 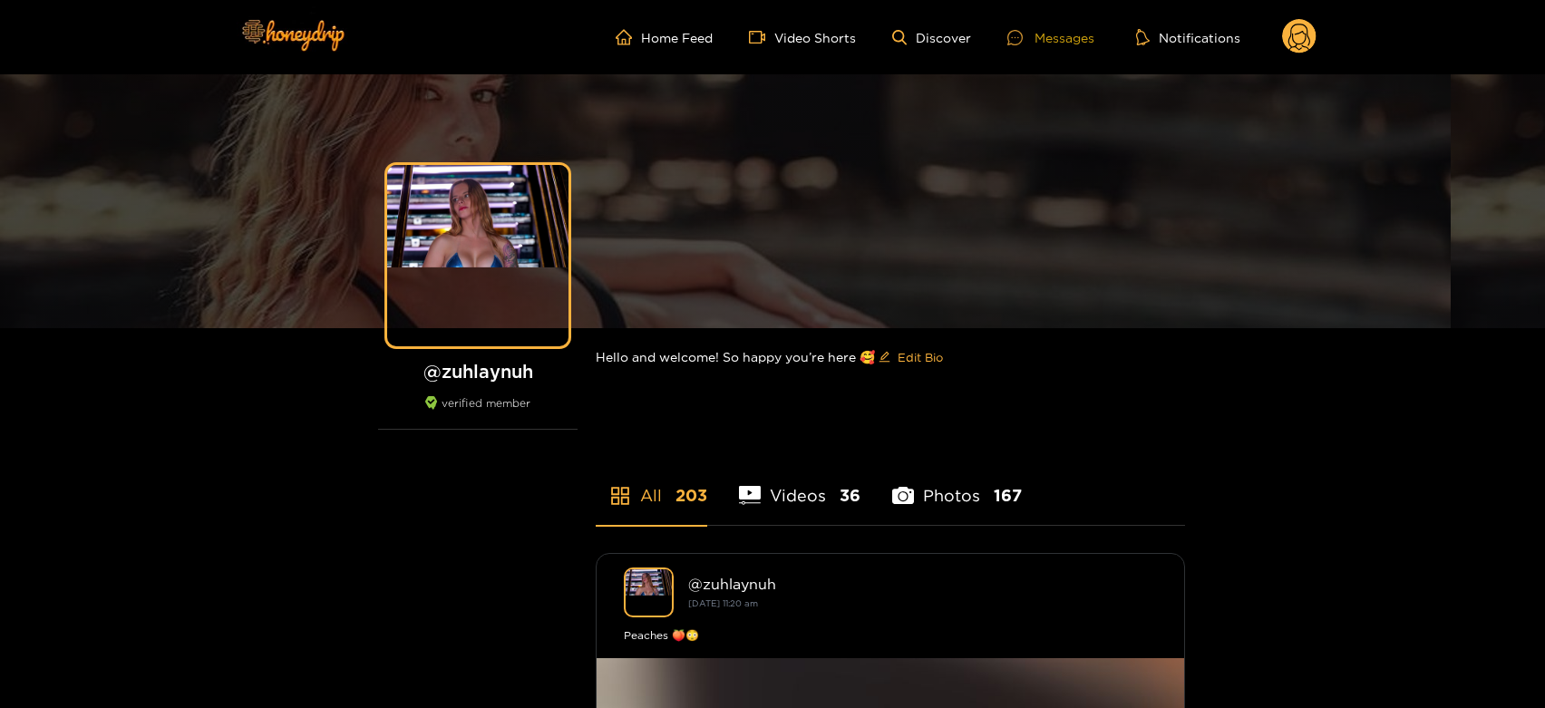 I want to click on div: verified member, so click(x=478, y=412).